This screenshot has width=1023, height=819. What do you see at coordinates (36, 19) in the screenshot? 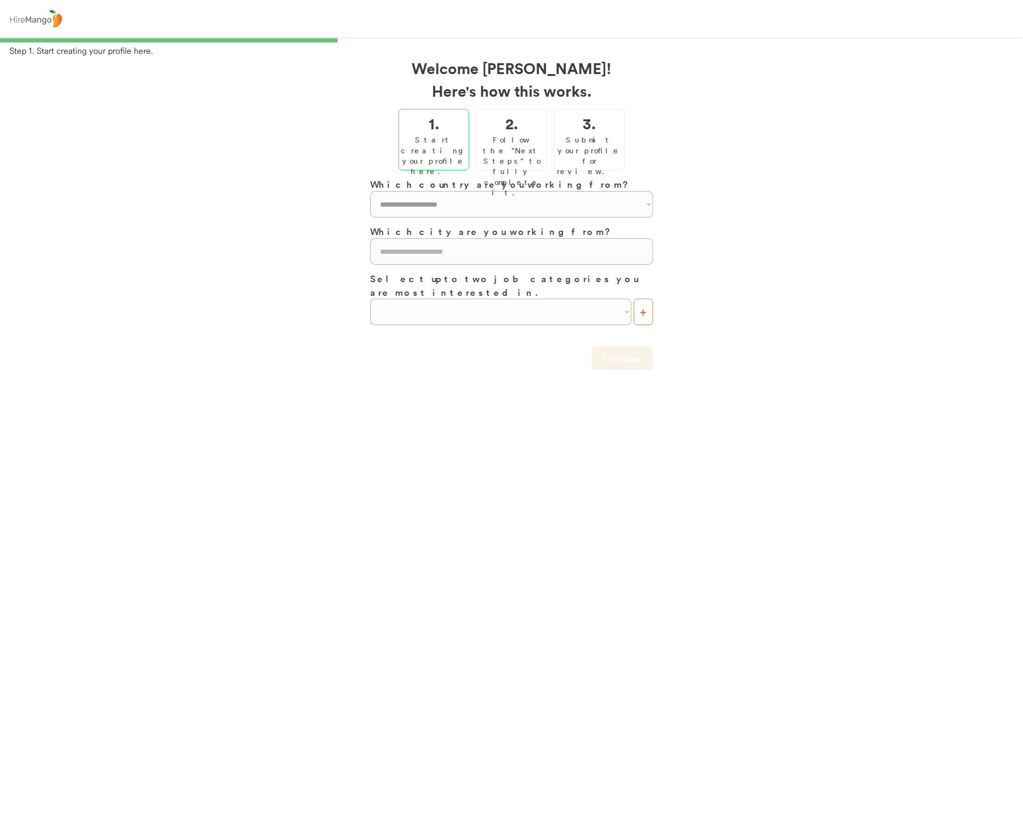
I see `img: logo%20-%20hiremango%20gray.png` at bounding box center [36, 19].